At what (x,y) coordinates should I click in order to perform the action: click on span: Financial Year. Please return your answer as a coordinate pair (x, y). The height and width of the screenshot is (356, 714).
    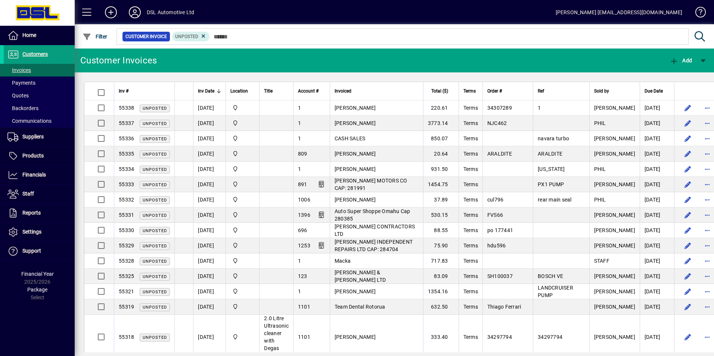
    Looking at the image, I should click on (37, 274).